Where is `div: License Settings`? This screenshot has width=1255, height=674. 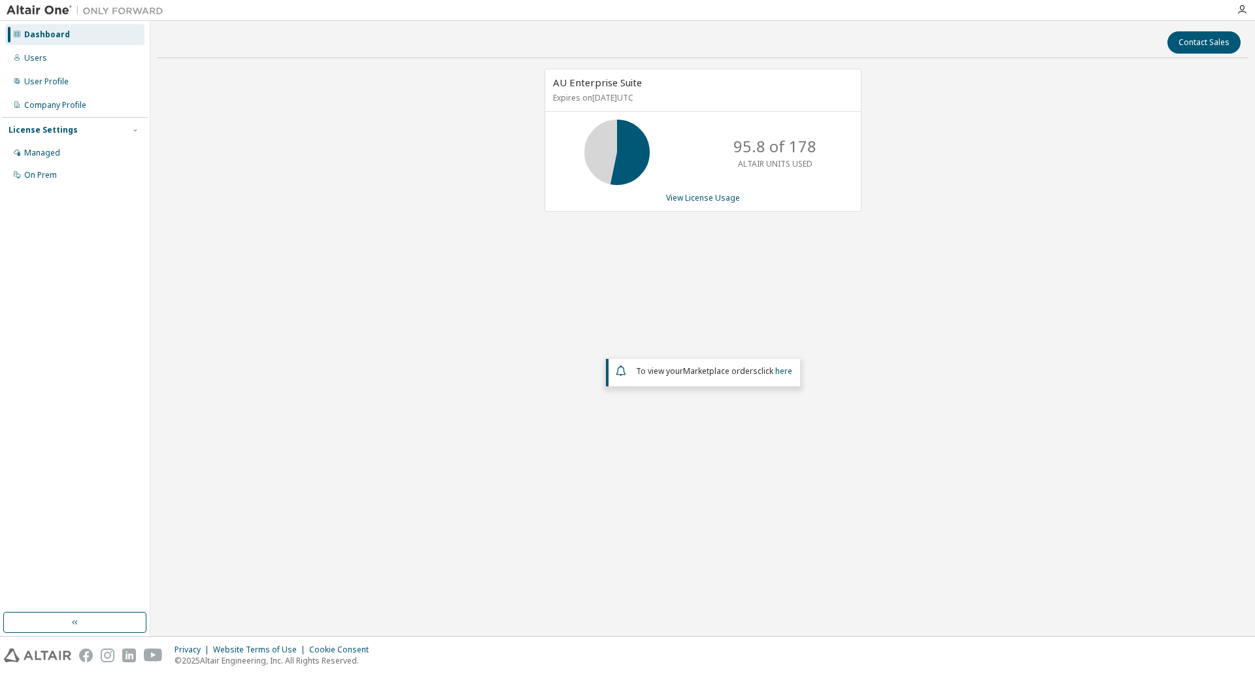
div: License Settings is located at coordinates (43, 130).